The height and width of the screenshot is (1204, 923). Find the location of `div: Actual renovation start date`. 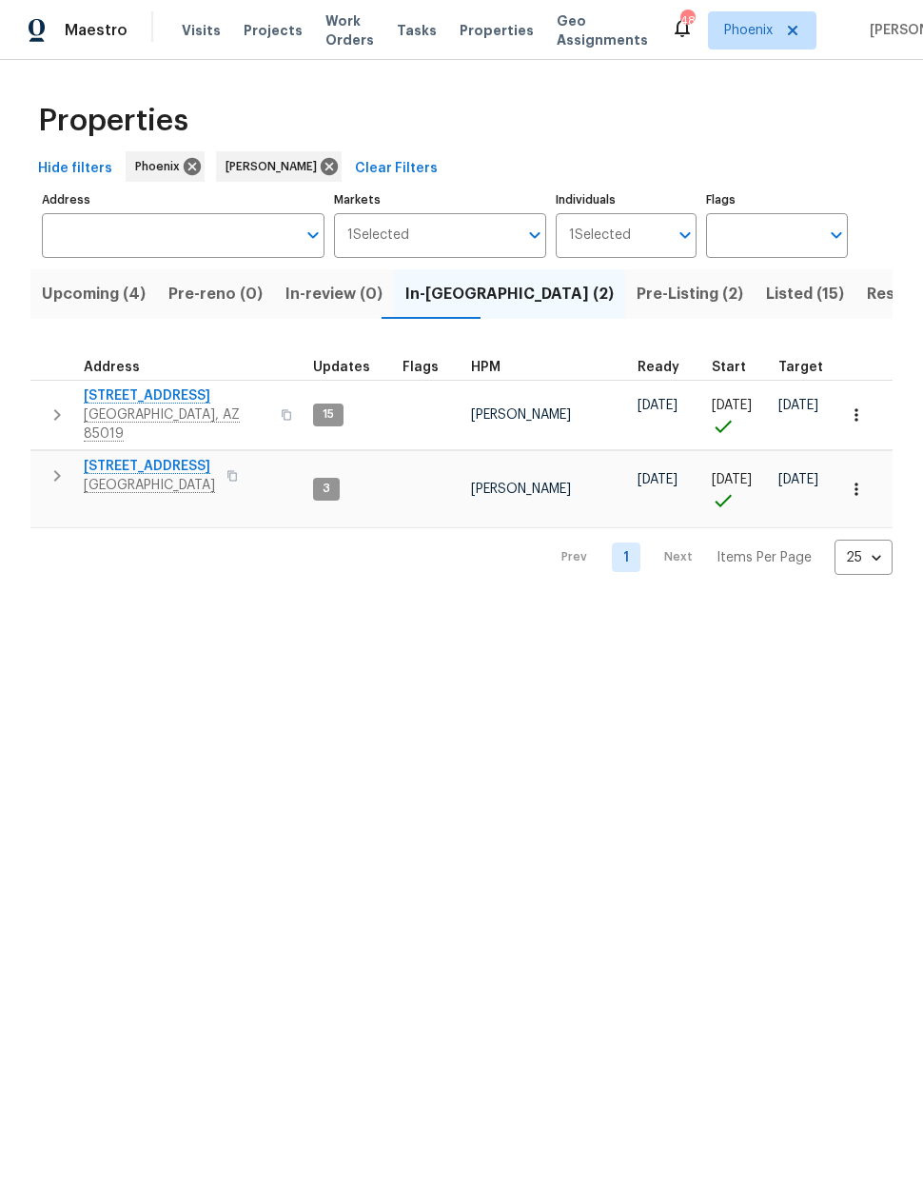

div: Actual renovation start date is located at coordinates (738, 367).